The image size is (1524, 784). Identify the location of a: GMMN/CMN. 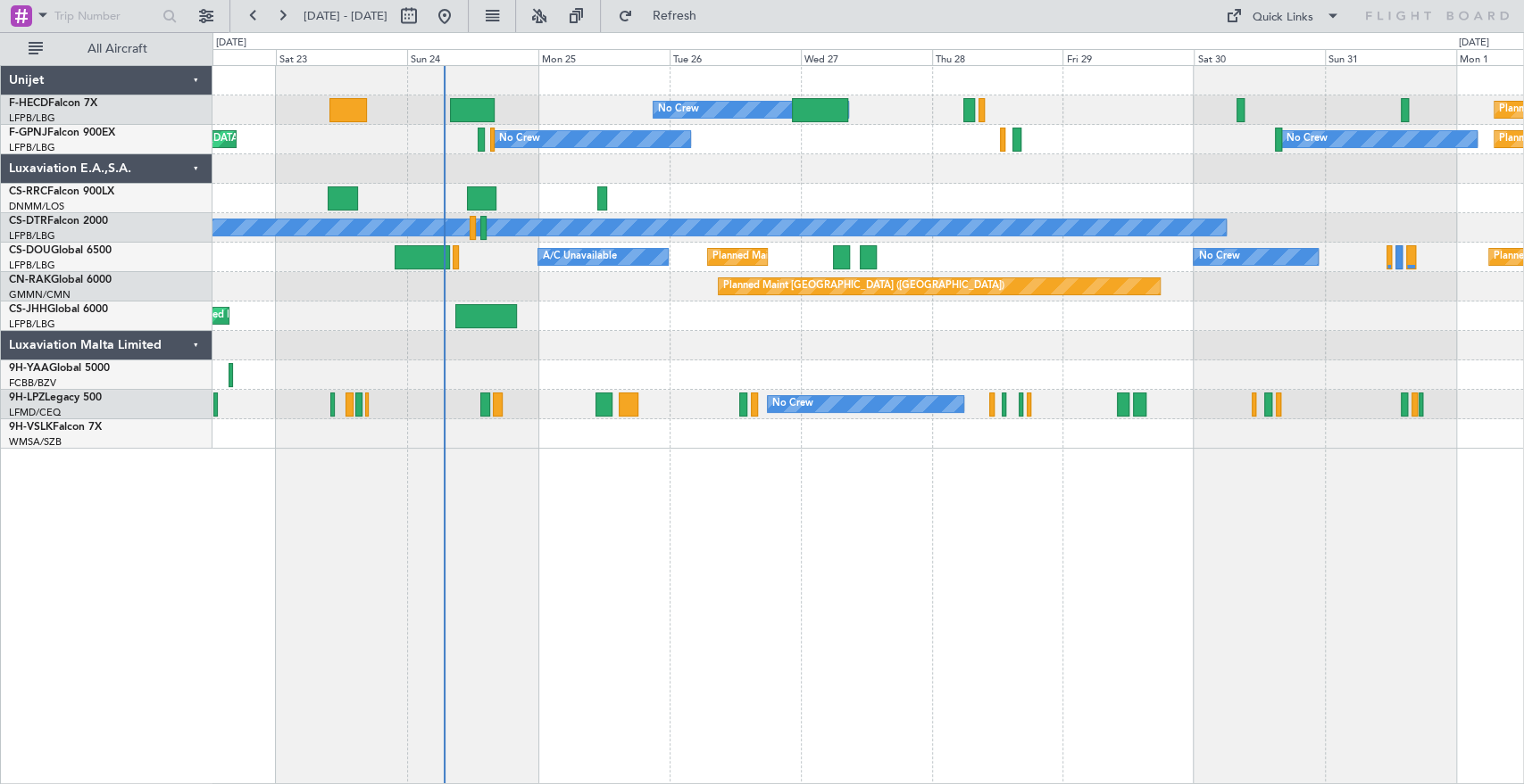
(40, 295).